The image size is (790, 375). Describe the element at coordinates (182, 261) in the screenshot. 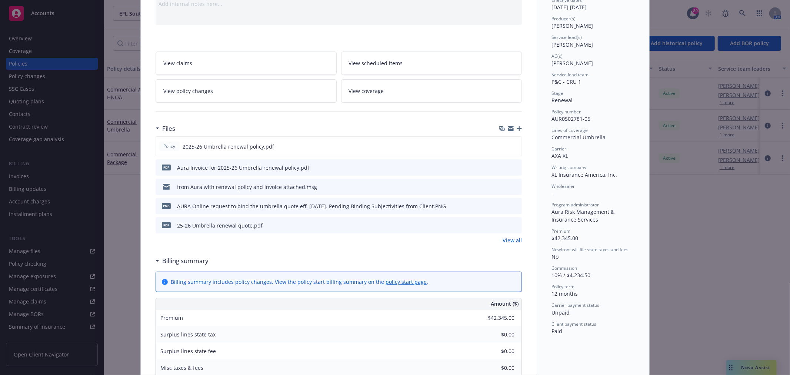

I see `div: Billing summary` at that location.